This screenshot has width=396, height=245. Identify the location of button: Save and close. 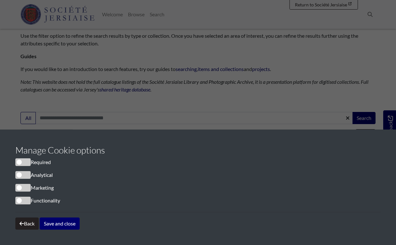
(59, 223).